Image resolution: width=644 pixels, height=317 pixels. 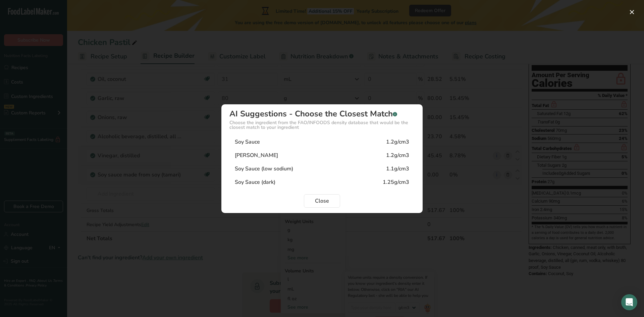 I want to click on div: Soy Sauce, so click(x=247, y=142).